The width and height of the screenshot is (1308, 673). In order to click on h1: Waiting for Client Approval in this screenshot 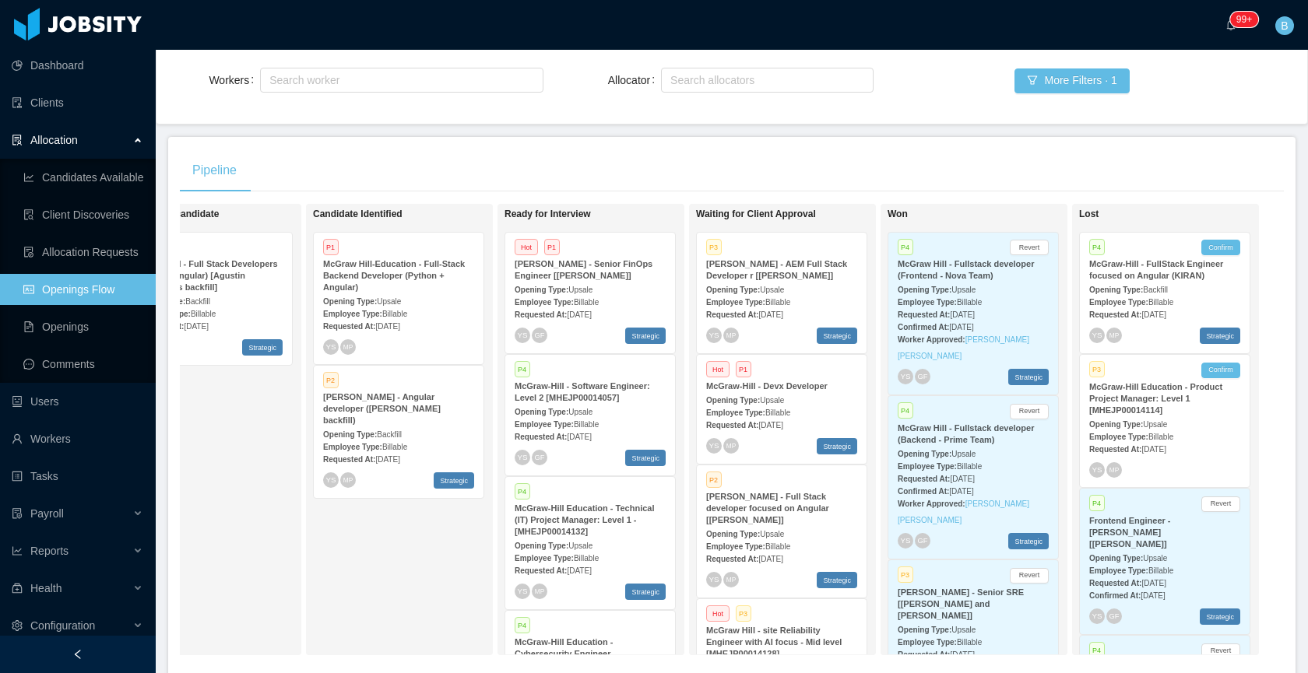, I will do `click(805, 214)`.